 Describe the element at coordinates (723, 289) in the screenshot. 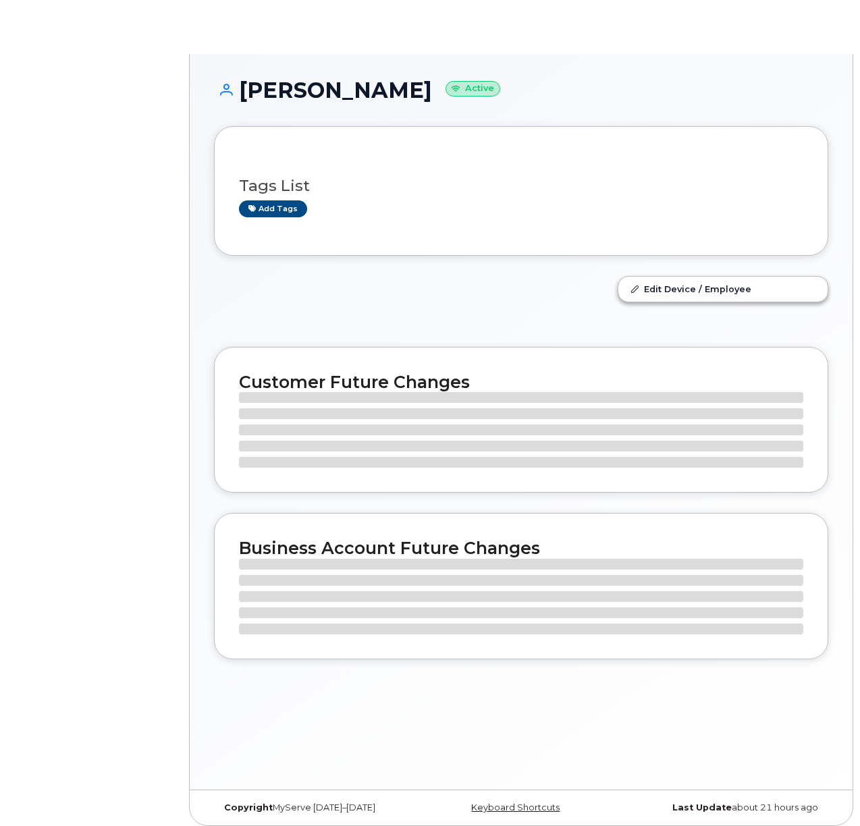

I see `a: Edit Device / Employee` at that location.